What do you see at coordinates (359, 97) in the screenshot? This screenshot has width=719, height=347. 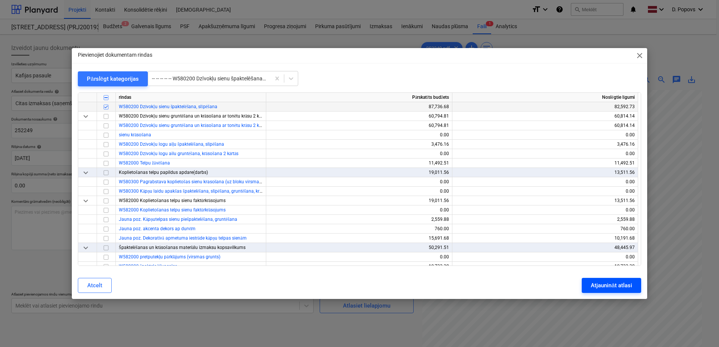 I see `div: Pārskatīts budžets` at bounding box center [359, 97].